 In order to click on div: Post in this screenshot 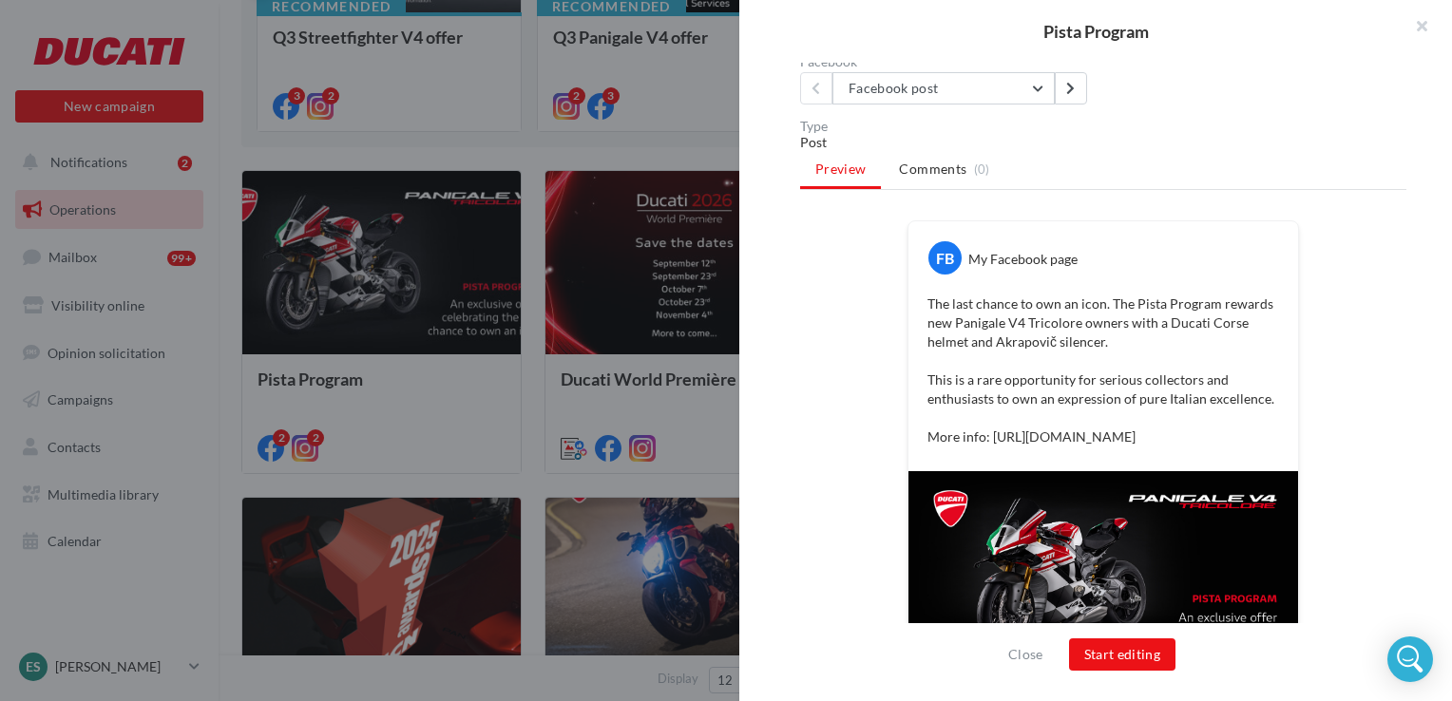, I will do `click(1103, 143)`.